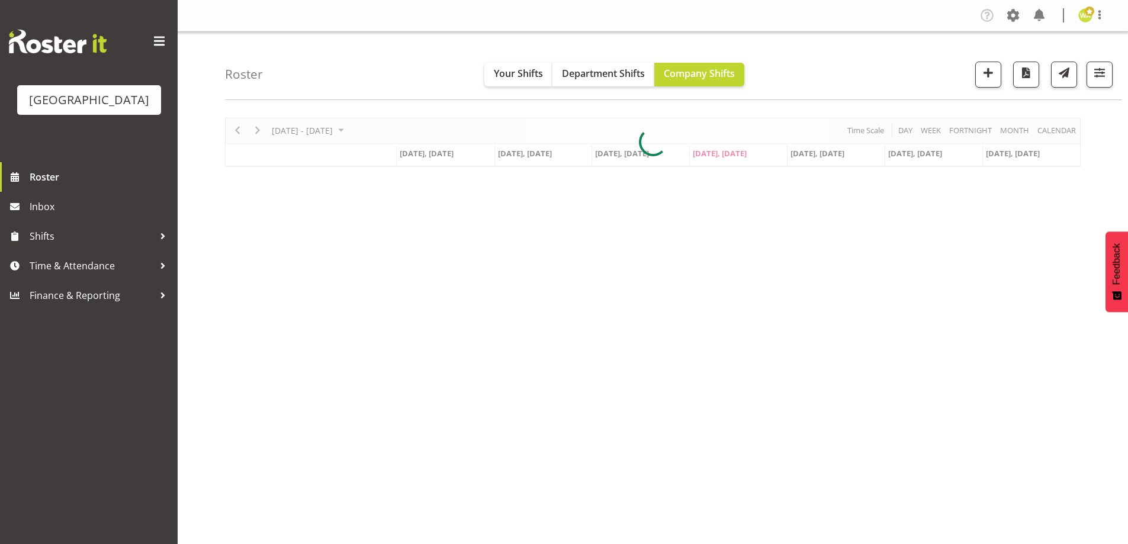 The width and height of the screenshot is (1128, 544). Describe the element at coordinates (699, 73) in the screenshot. I see `span: Company Shifts` at that location.